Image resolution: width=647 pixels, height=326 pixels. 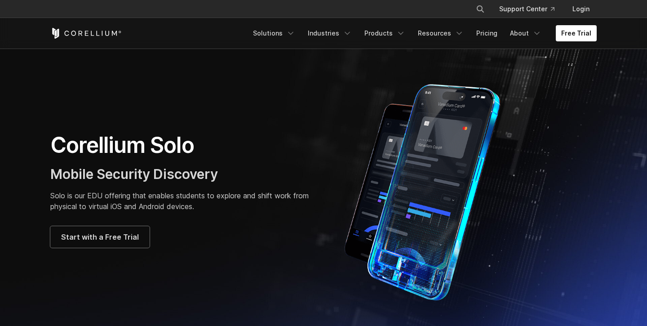 I want to click on a: Pricing, so click(x=487, y=33).